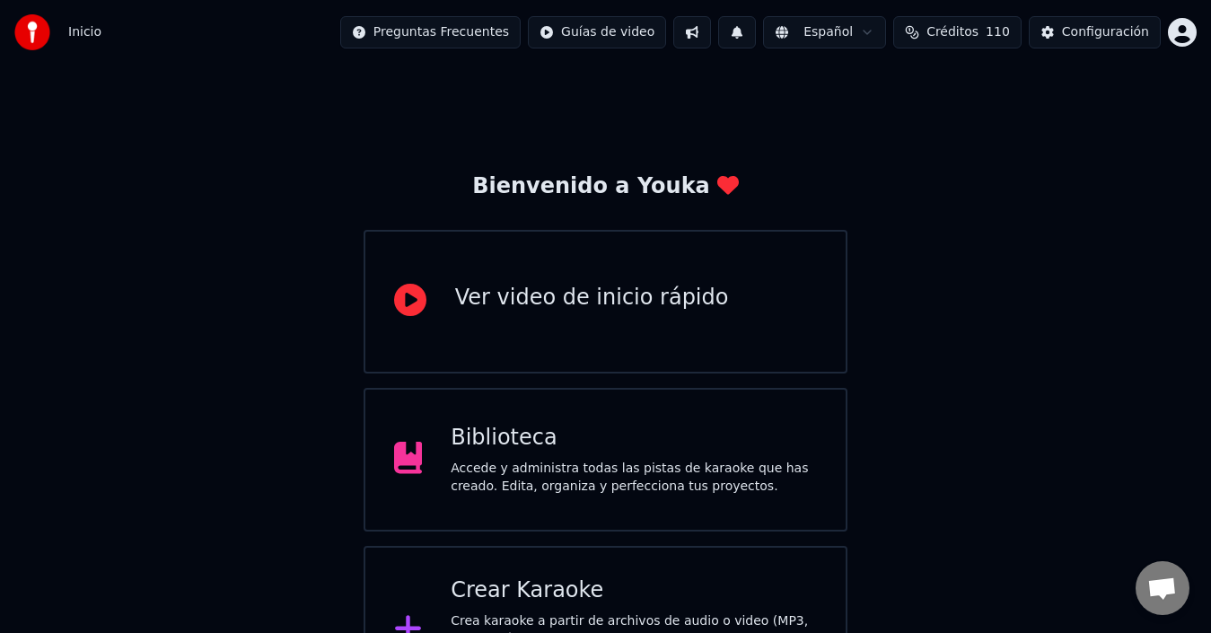 This screenshot has height=633, width=1211. What do you see at coordinates (997, 32) in the screenshot?
I see `span: 110` at bounding box center [997, 32].